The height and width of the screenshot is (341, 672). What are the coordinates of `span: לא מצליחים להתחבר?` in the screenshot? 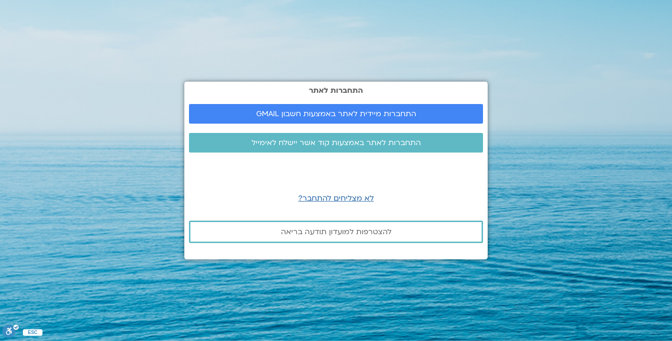 It's located at (336, 198).